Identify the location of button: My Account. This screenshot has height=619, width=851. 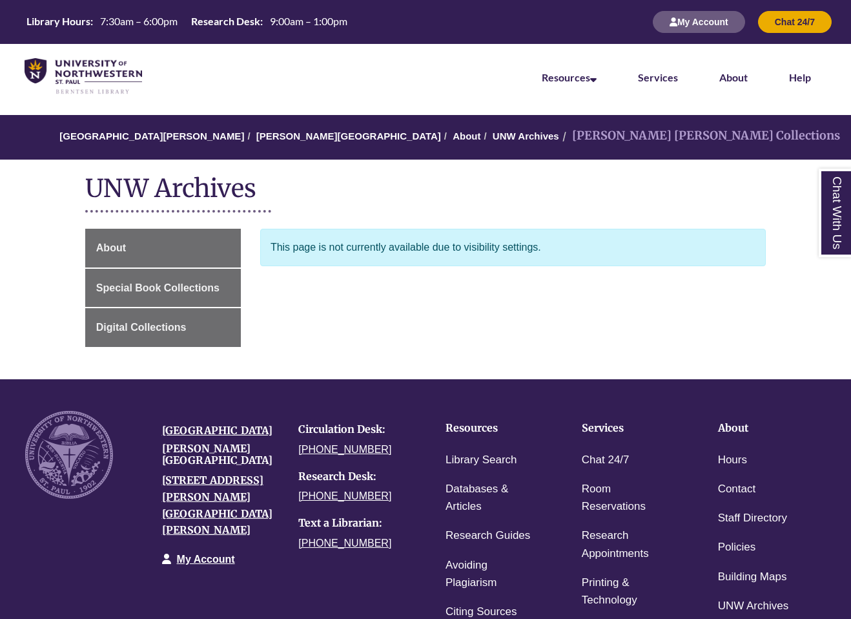
(699, 22).